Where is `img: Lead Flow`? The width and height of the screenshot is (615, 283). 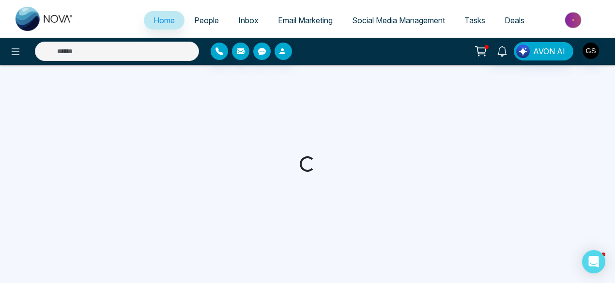 img: Lead Flow is located at coordinates (523, 51).